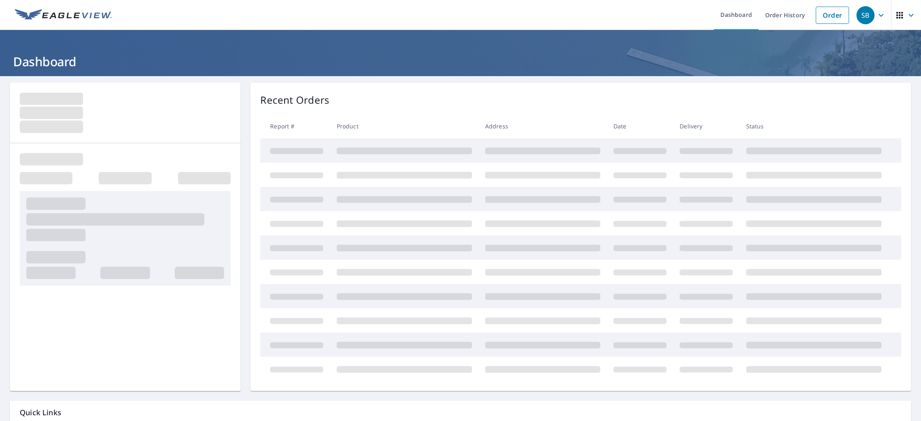  I want to click on div: SB, so click(866, 15).